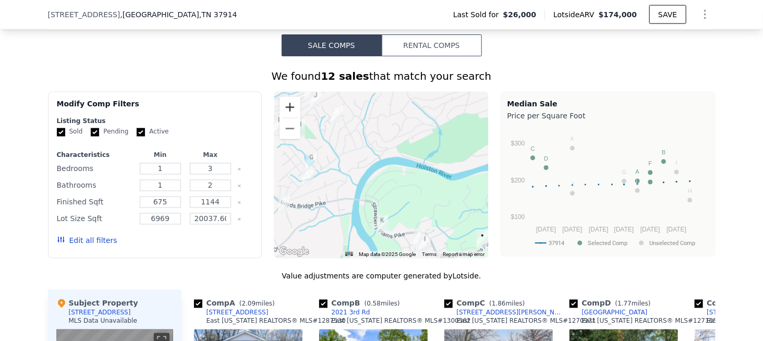  What do you see at coordinates (95, 202) in the screenshot?
I see `div: Finished Sqft` at bounding box center [95, 202].